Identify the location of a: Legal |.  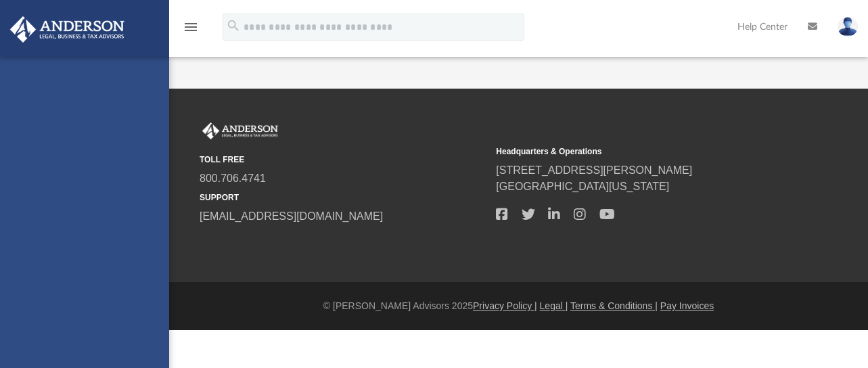
(554, 306).